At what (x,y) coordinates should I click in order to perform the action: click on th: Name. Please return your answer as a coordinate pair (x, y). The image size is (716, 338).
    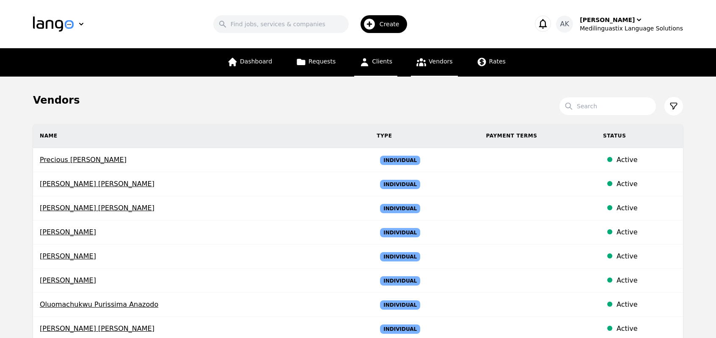
    Looking at the image, I should click on (201, 136).